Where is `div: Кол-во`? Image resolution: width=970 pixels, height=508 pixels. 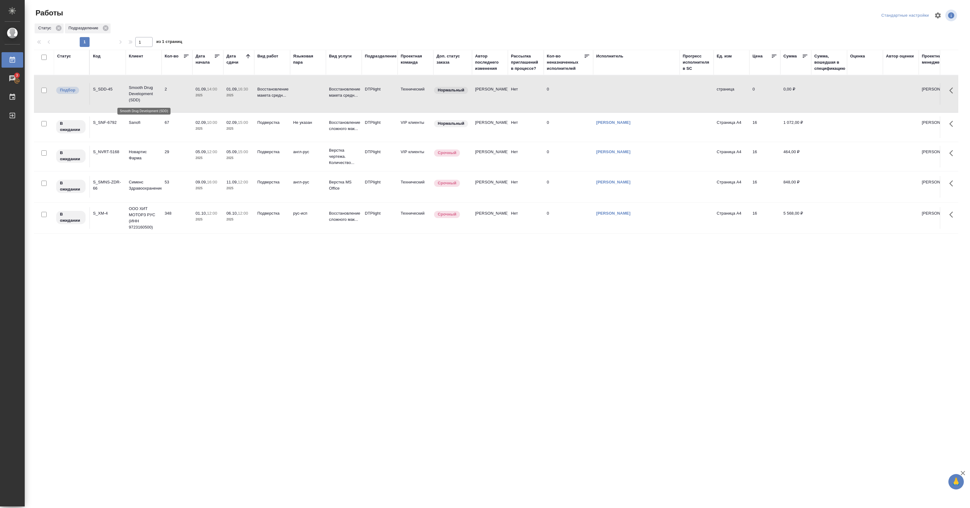 div: Кол-во is located at coordinates (172, 56).